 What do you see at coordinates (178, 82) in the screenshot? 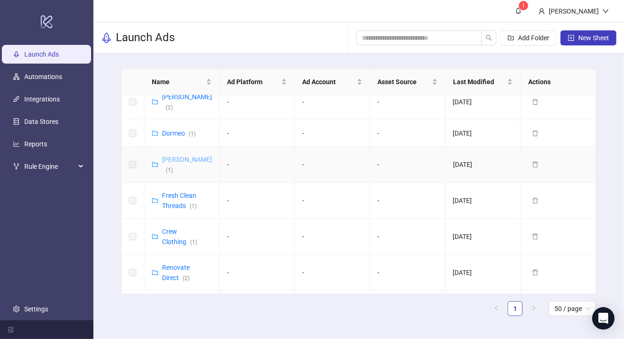
I see `span: Name` at bounding box center [178, 82].